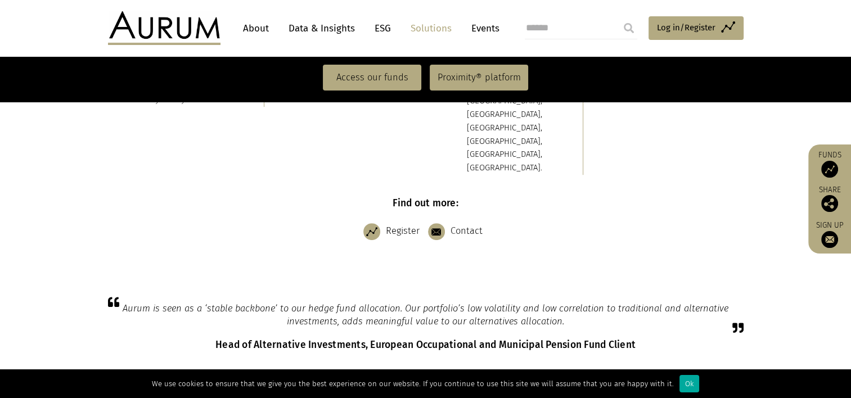 The width and height of the screenshot is (851, 398). I want to click on blockquote: Aurum is seen as a ‘stable backbone’ to our hedge fund allocation. Our portfolio’s low volatility..., so click(426, 315).